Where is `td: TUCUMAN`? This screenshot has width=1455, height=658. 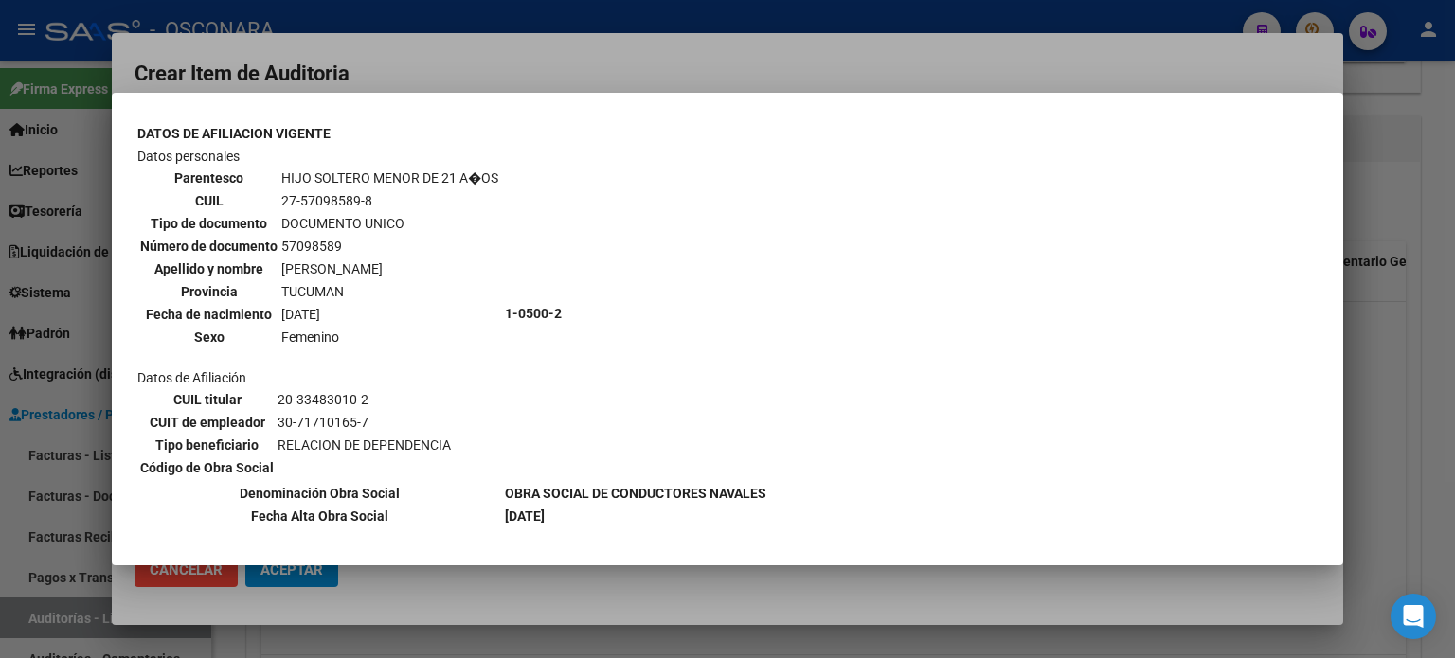
td: TUCUMAN is located at coordinates (389, 292).